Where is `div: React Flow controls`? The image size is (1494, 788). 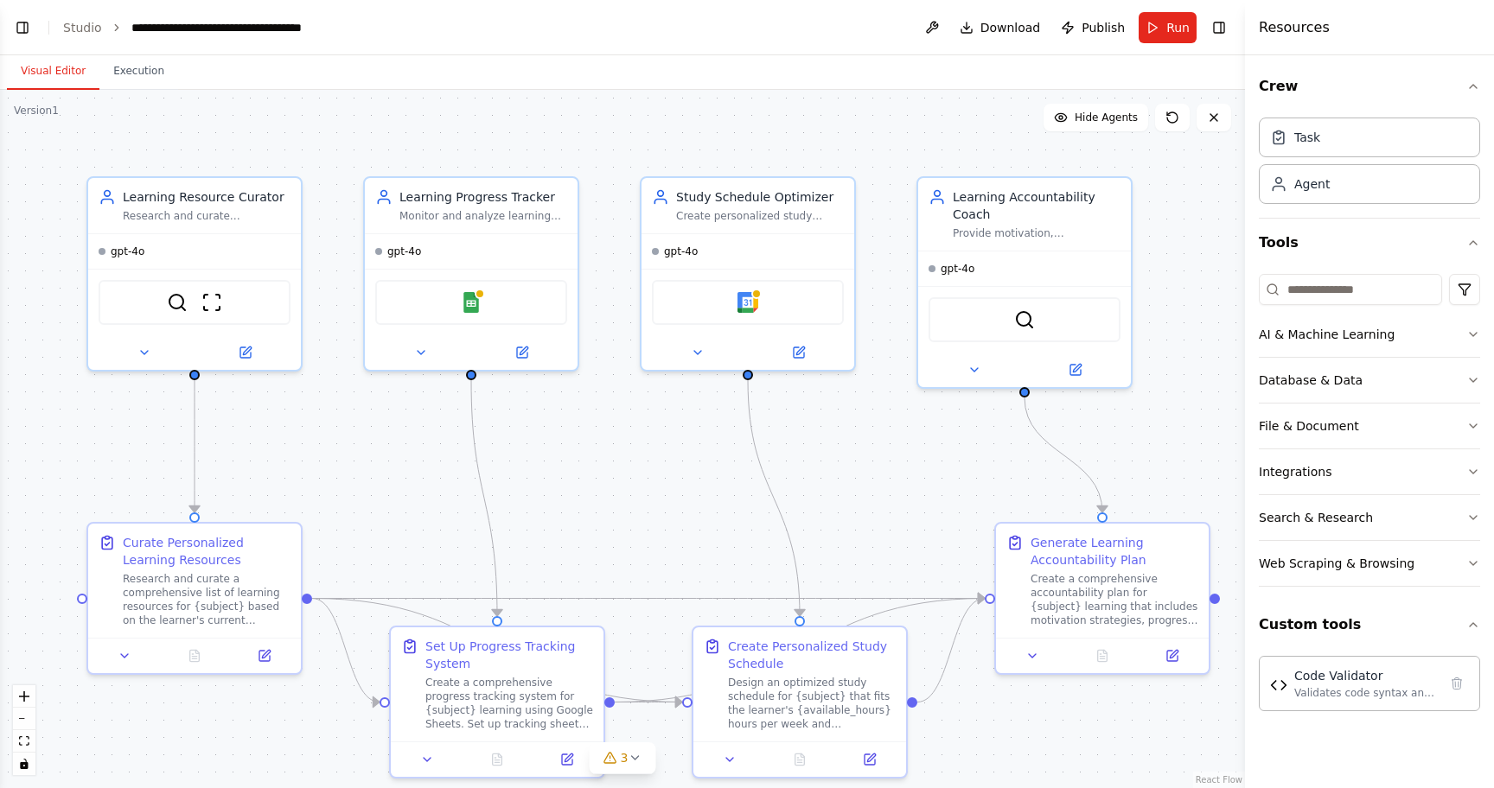 div: React Flow controls is located at coordinates (24, 731).